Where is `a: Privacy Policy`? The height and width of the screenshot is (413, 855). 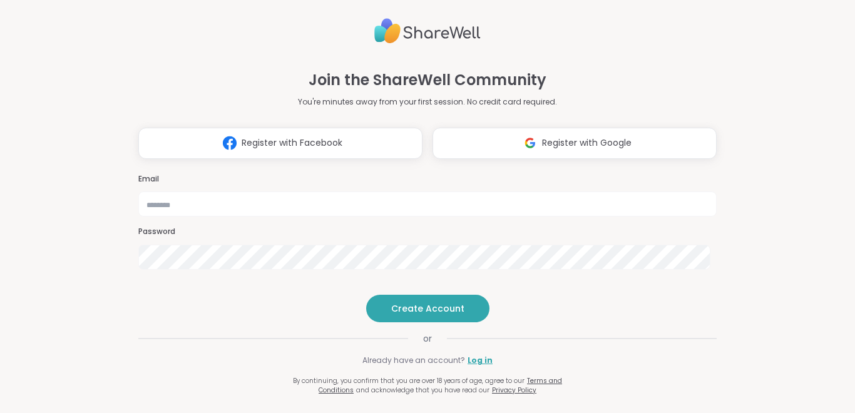
a: Privacy Policy is located at coordinates (514, 390).